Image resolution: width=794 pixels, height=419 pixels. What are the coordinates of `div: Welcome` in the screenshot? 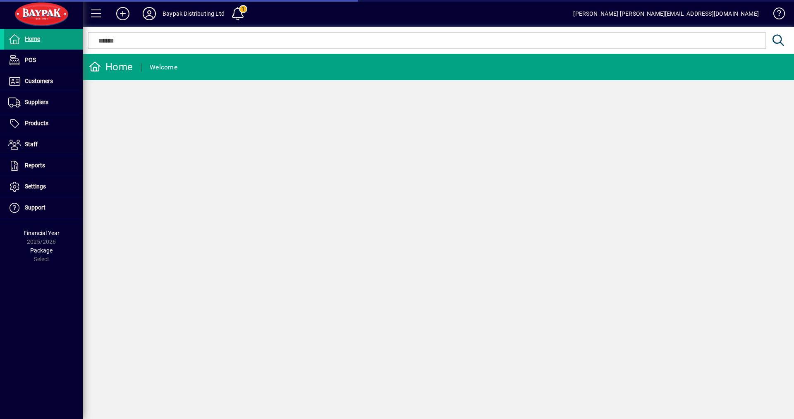 It's located at (163, 67).